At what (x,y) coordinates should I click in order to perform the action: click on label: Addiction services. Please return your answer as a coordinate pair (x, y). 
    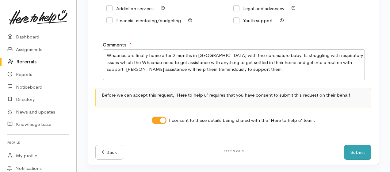
    Looking at the image, I should click on (130, 8).